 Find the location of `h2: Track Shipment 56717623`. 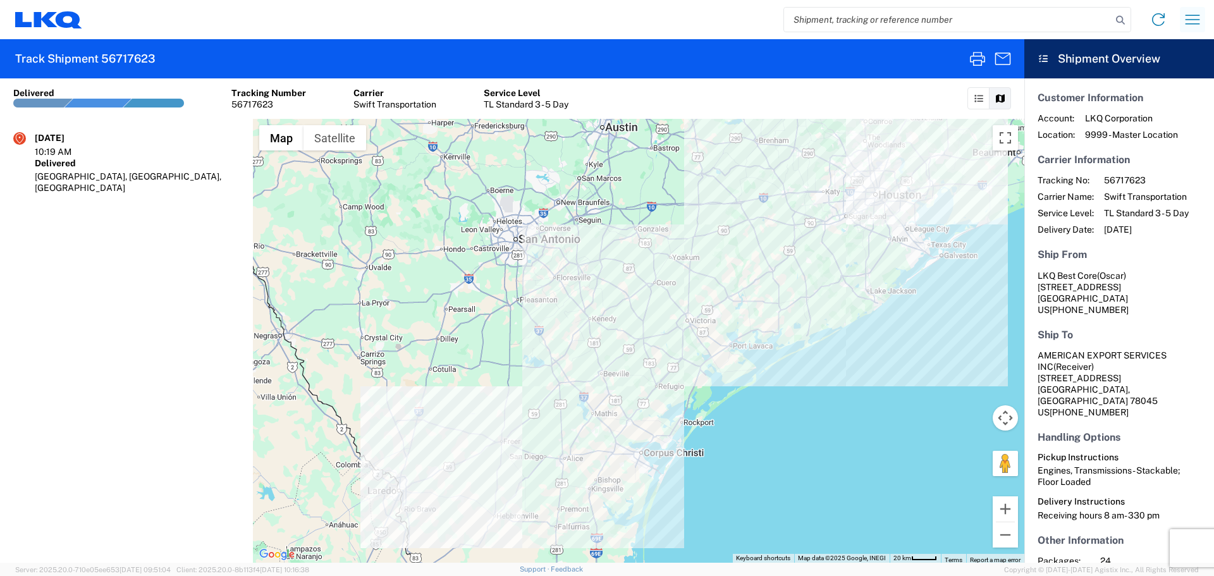

h2: Track Shipment 56717623 is located at coordinates (85, 59).